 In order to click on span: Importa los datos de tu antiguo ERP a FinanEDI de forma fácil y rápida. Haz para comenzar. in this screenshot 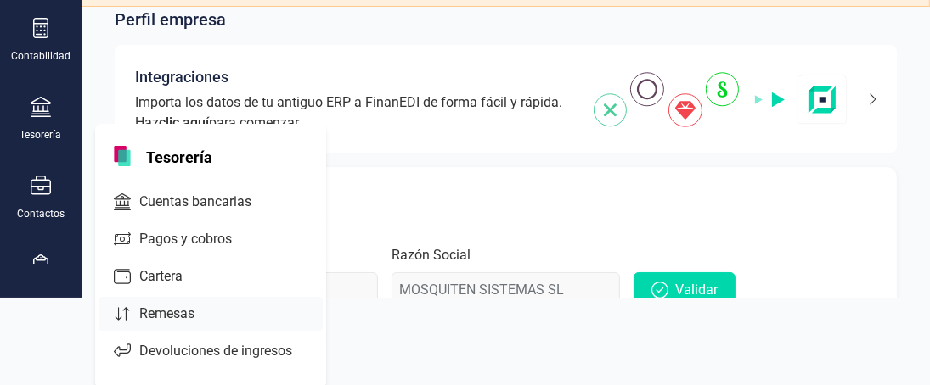, I will do `click(354, 113)`.